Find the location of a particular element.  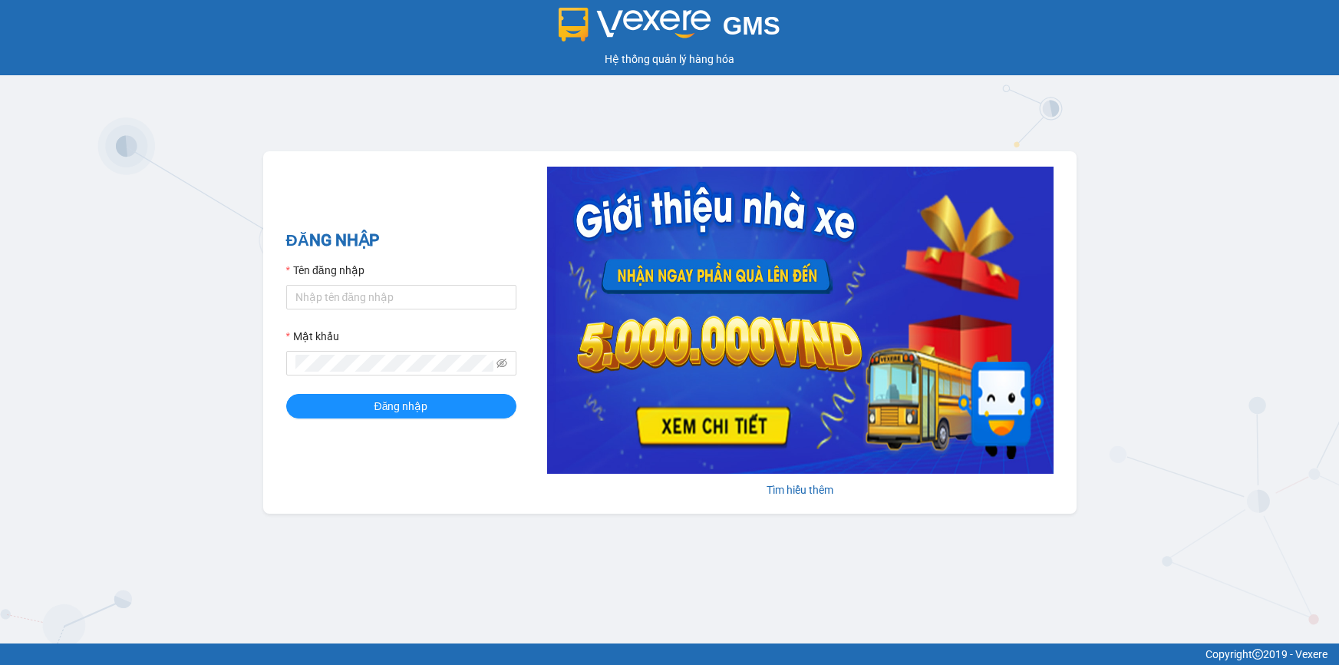

span: eye-invisible is located at coordinates (502, 363).